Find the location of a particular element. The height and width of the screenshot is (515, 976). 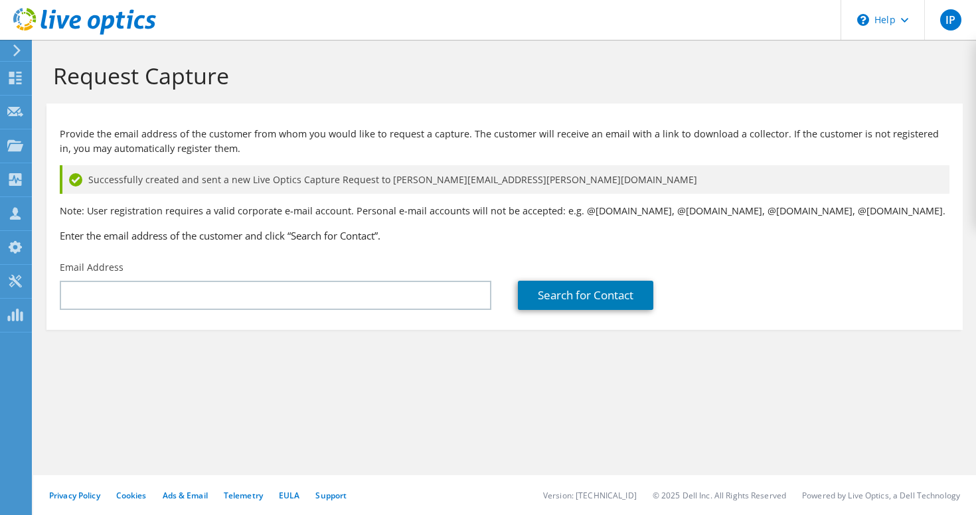

svg: \n is located at coordinates (863, 20).